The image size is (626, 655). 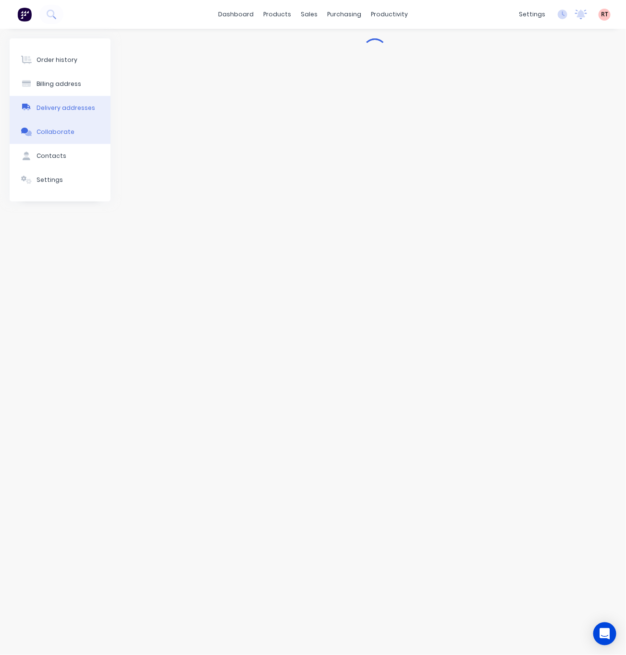 What do you see at coordinates (60, 132) in the screenshot?
I see `button: Collaborate` at bounding box center [60, 132].